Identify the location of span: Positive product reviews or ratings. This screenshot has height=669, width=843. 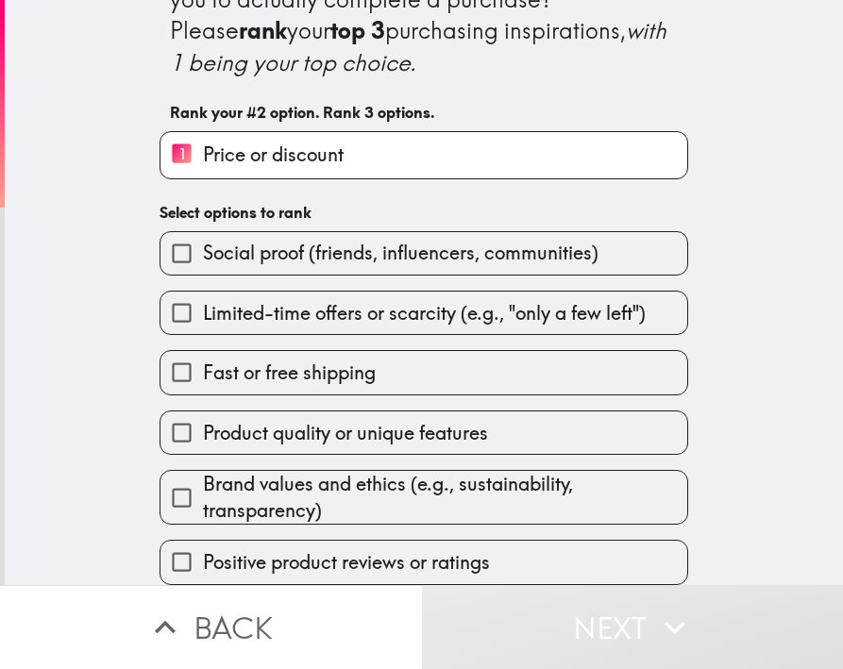
(346, 563).